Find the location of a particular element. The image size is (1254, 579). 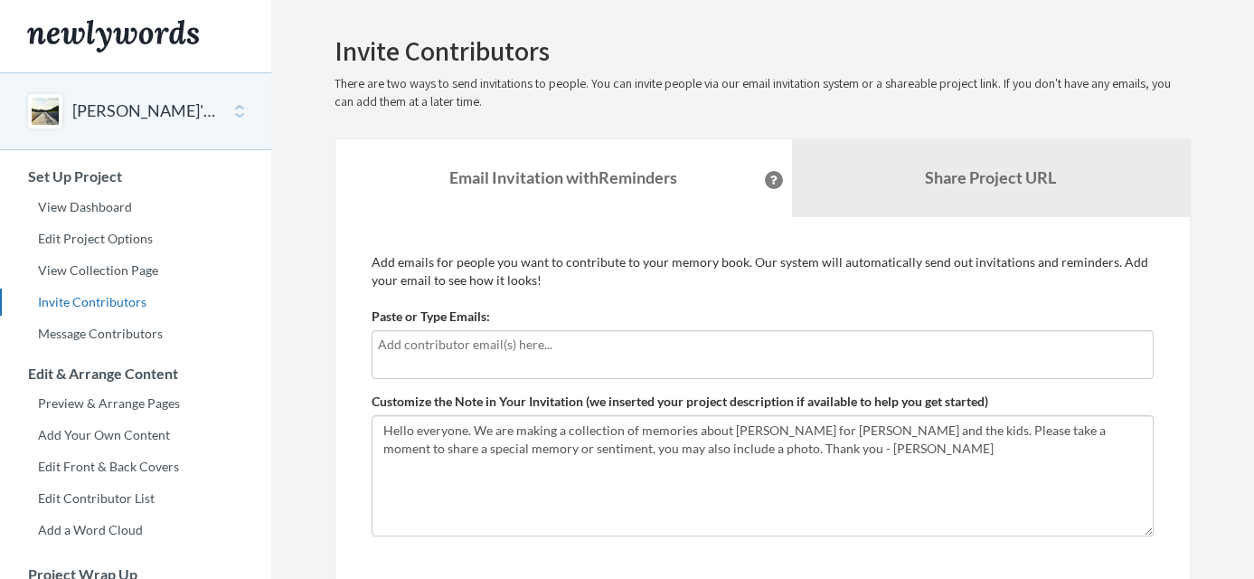

h2: Invite Contributors is located at coordinates (762, 51).